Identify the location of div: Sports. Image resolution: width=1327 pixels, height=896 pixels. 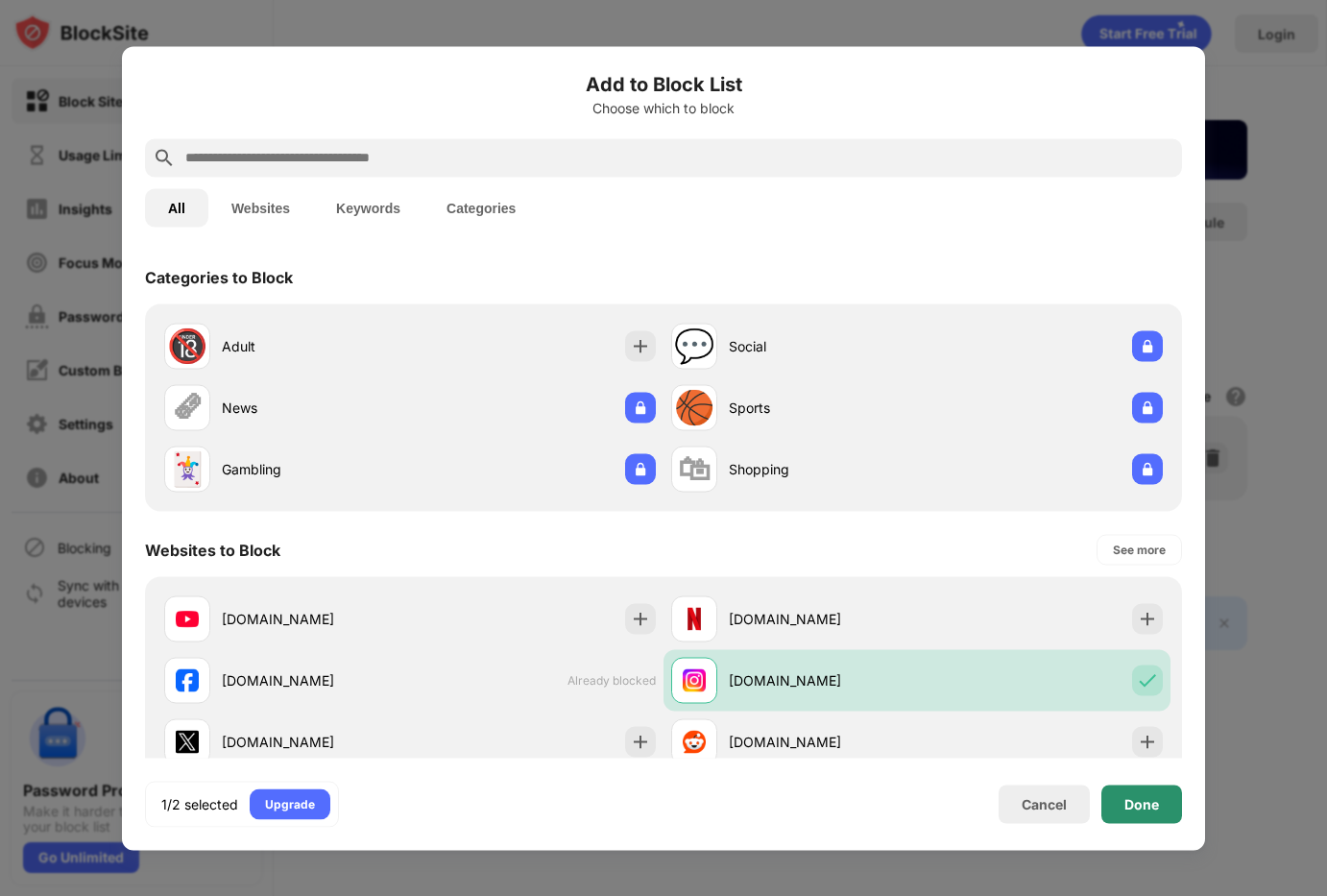
(823, 407).